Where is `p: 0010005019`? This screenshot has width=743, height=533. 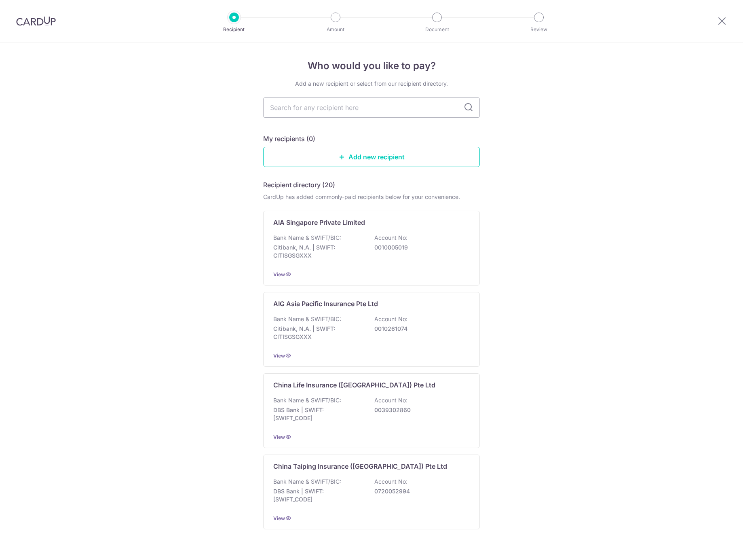
p: 0010005019 is located at coordinates (420, 248).